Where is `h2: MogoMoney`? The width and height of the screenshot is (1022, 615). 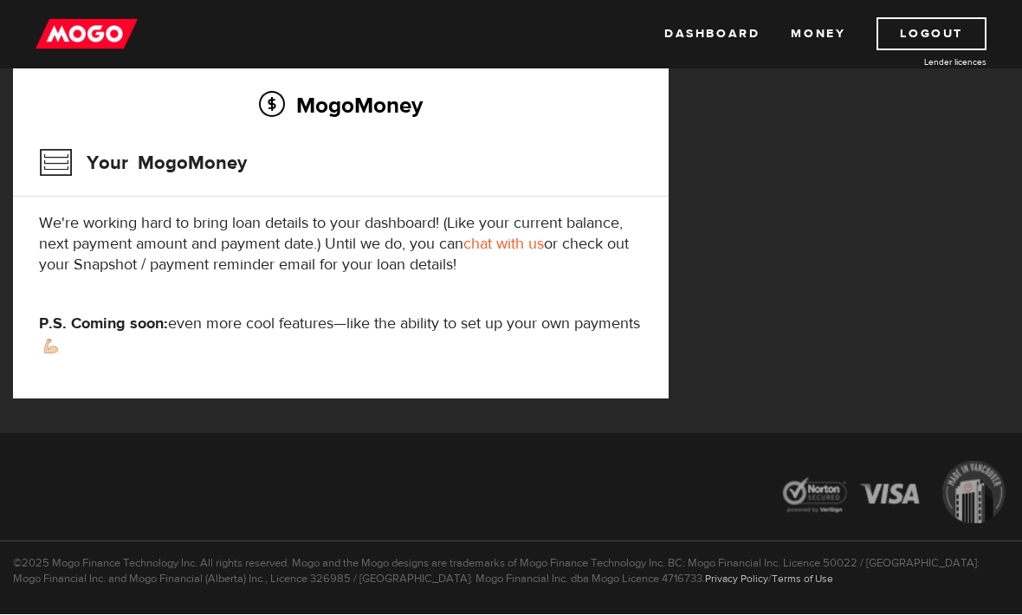
h2: MogoMoney is located at coordinates (340, 106).